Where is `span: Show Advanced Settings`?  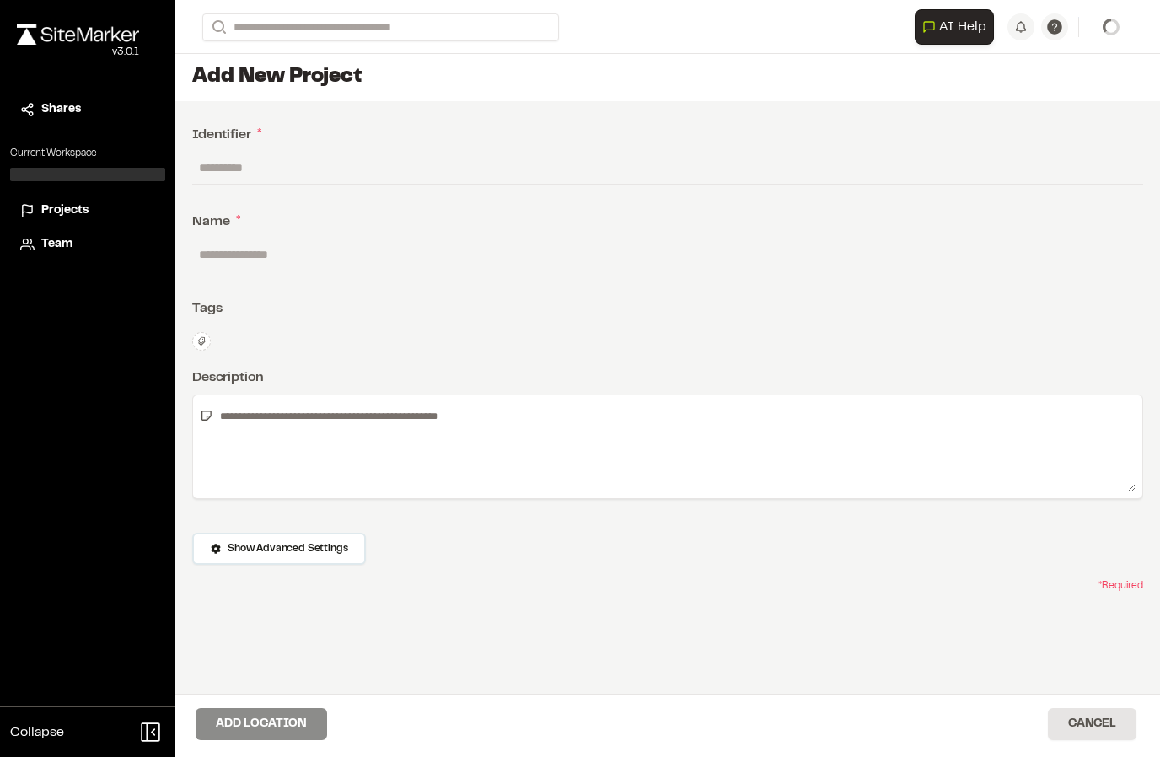 span: Show Advanced Settings is located at coordinates (287, 549).